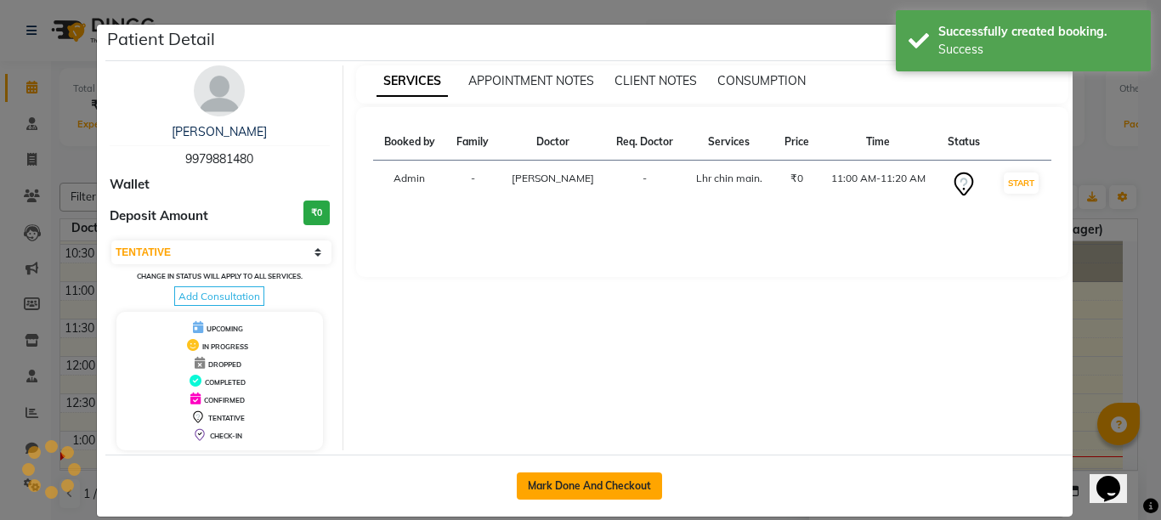  Describe the element at coordinates (161, 39) in the screenshot. I see `h5: Patient Detail` at that location.